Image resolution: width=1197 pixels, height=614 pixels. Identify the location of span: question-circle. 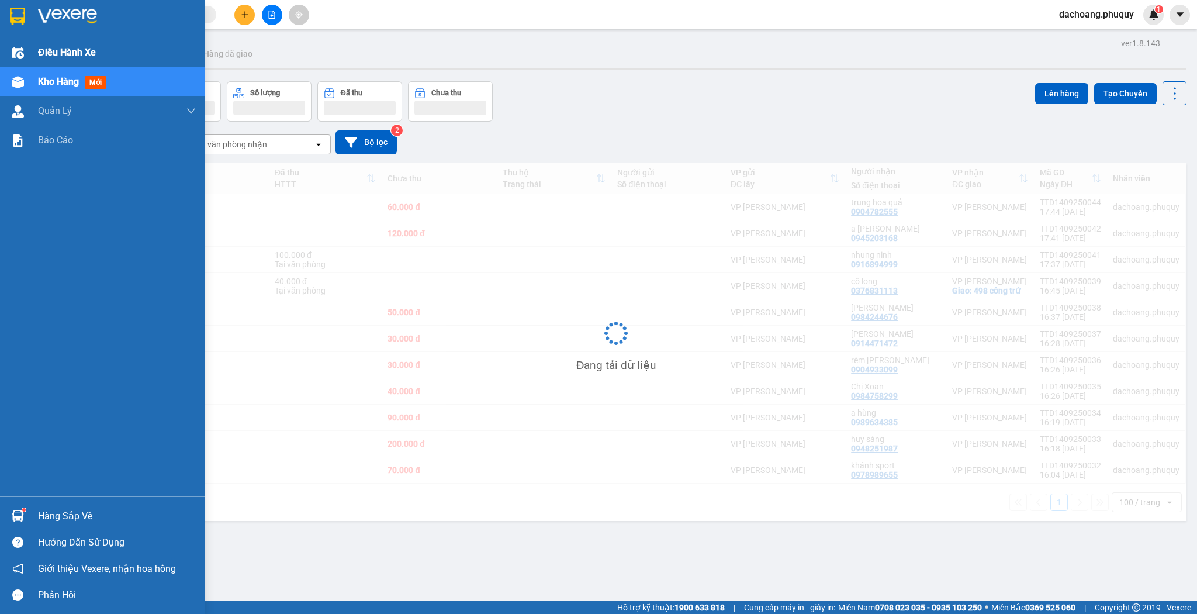
(18, 542).